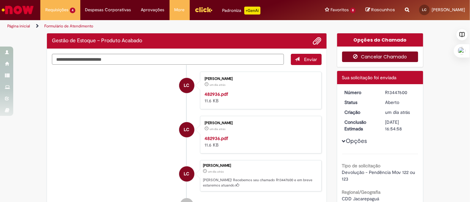 The height and width of the screenshot is (202, 470). What do you see at coordinates (18, 10) in the screenshot?
I see `img: ServiceNow` at bounding box center [18, 10].